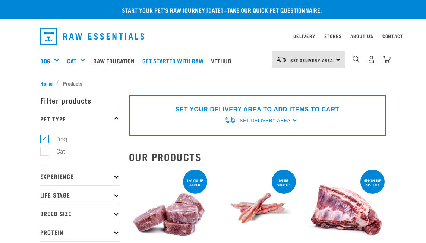 The image size is (426, 243). What do you see at coordinates (72, 61) in the screenshot?
I see `a: Cat` at bounding box center [72, 61].